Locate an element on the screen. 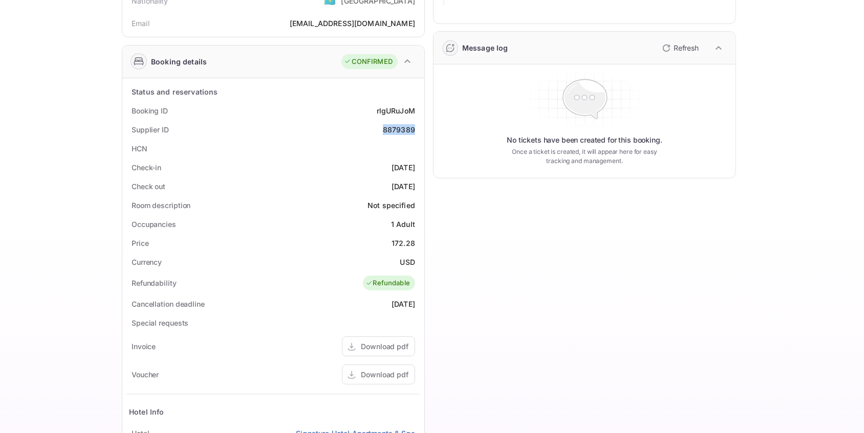 The image size is (864, 433). div: Price is located at coordinates (140, 243).